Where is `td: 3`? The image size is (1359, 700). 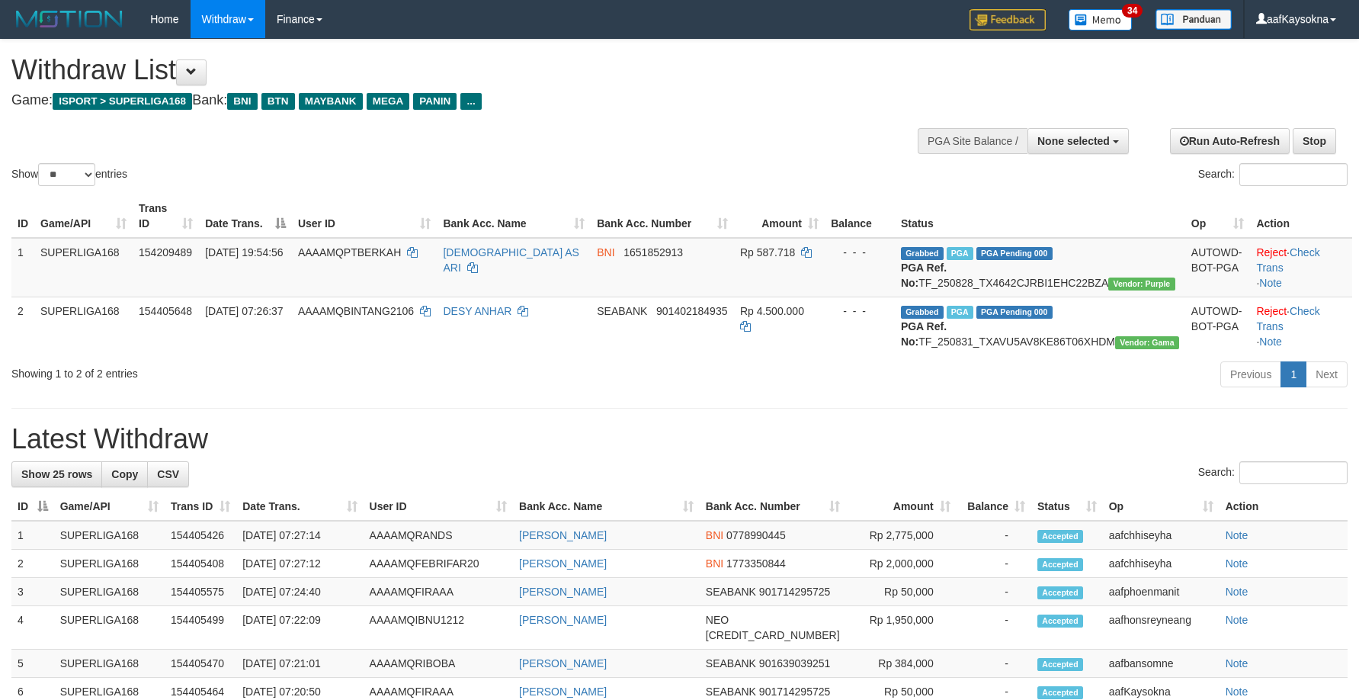 td: 3 is located at coordinates (33, 592).